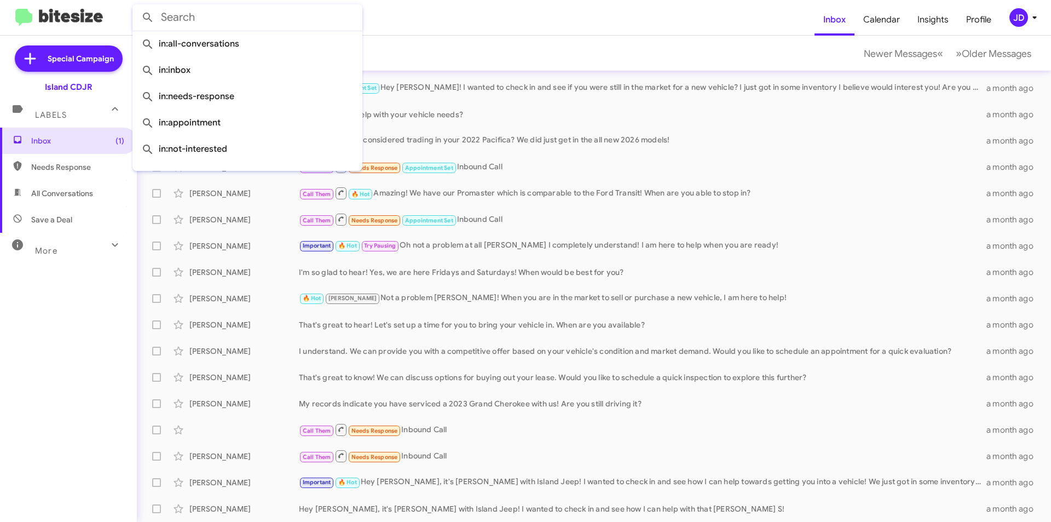 Image resolution: width=1051 pixels, height=522 pixels. I want to click on span: in:appointment, so click(248, 123).